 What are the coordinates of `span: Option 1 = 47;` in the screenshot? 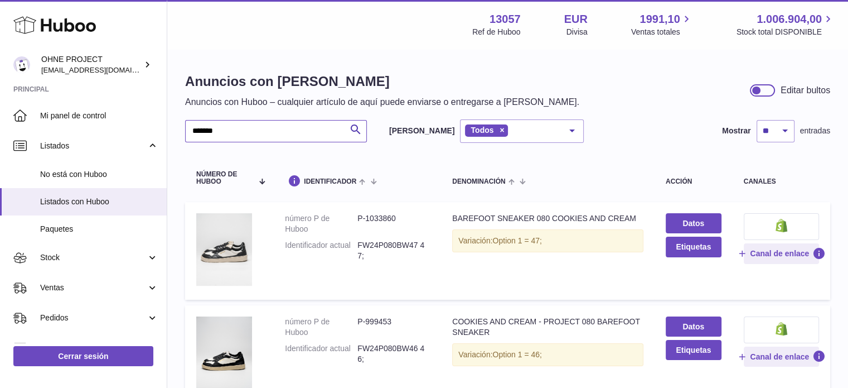 It's located at (517, 240).